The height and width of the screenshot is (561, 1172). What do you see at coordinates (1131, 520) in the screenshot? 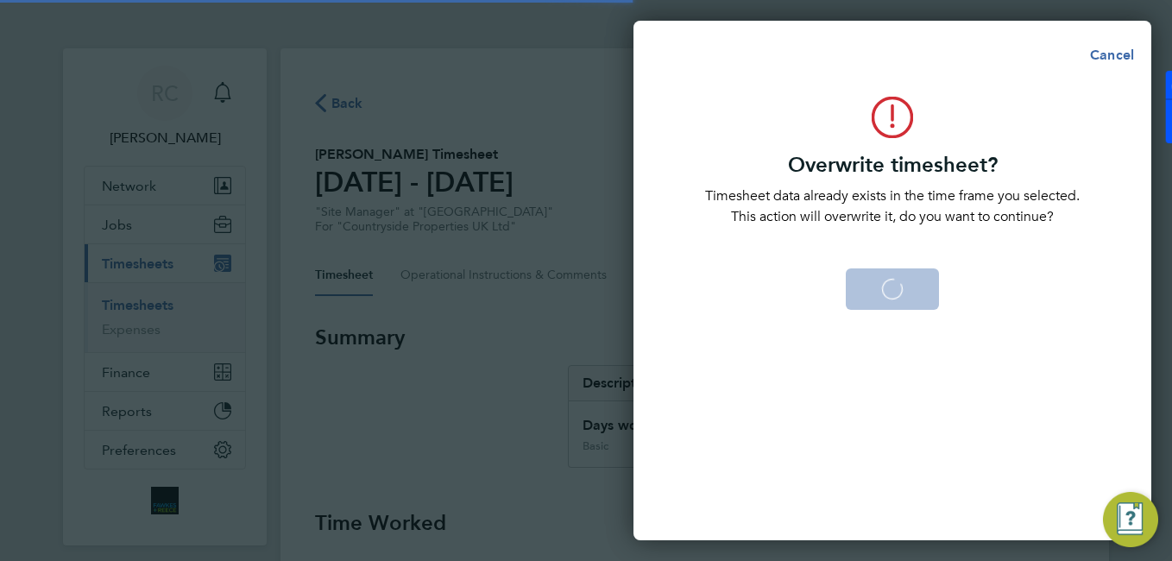
I see `button: Engage Resource Center` at bounding box center [1131, 520].